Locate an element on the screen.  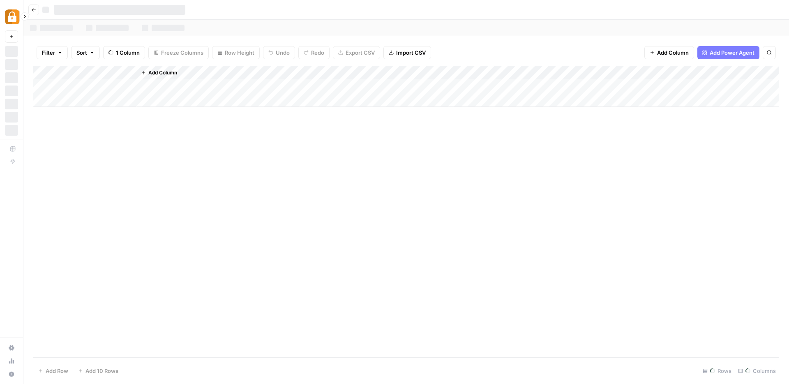
button: Add Row is located at coordinates (53, 371).